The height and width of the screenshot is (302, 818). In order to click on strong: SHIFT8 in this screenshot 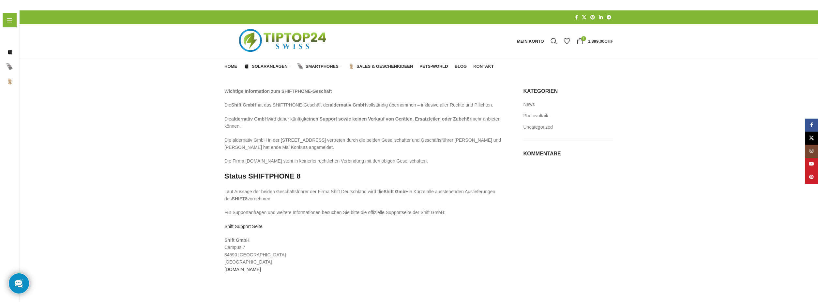, I will do `click(240, 199)`.